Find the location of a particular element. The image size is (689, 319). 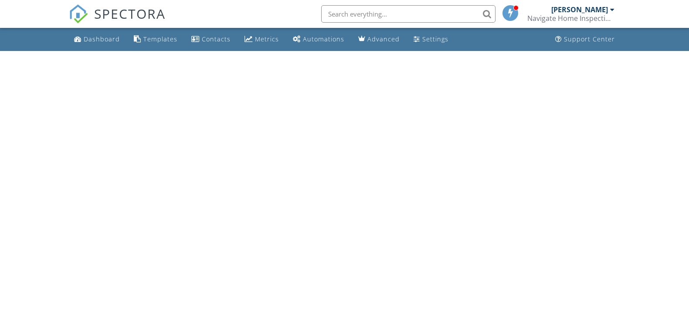

a: Metrics is located at coordinates (261, 39).